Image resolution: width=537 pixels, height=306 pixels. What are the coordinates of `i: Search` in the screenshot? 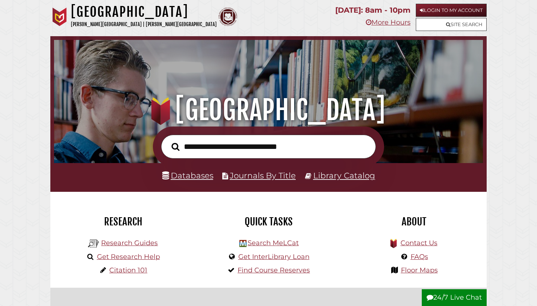 It's located at (175, 146).